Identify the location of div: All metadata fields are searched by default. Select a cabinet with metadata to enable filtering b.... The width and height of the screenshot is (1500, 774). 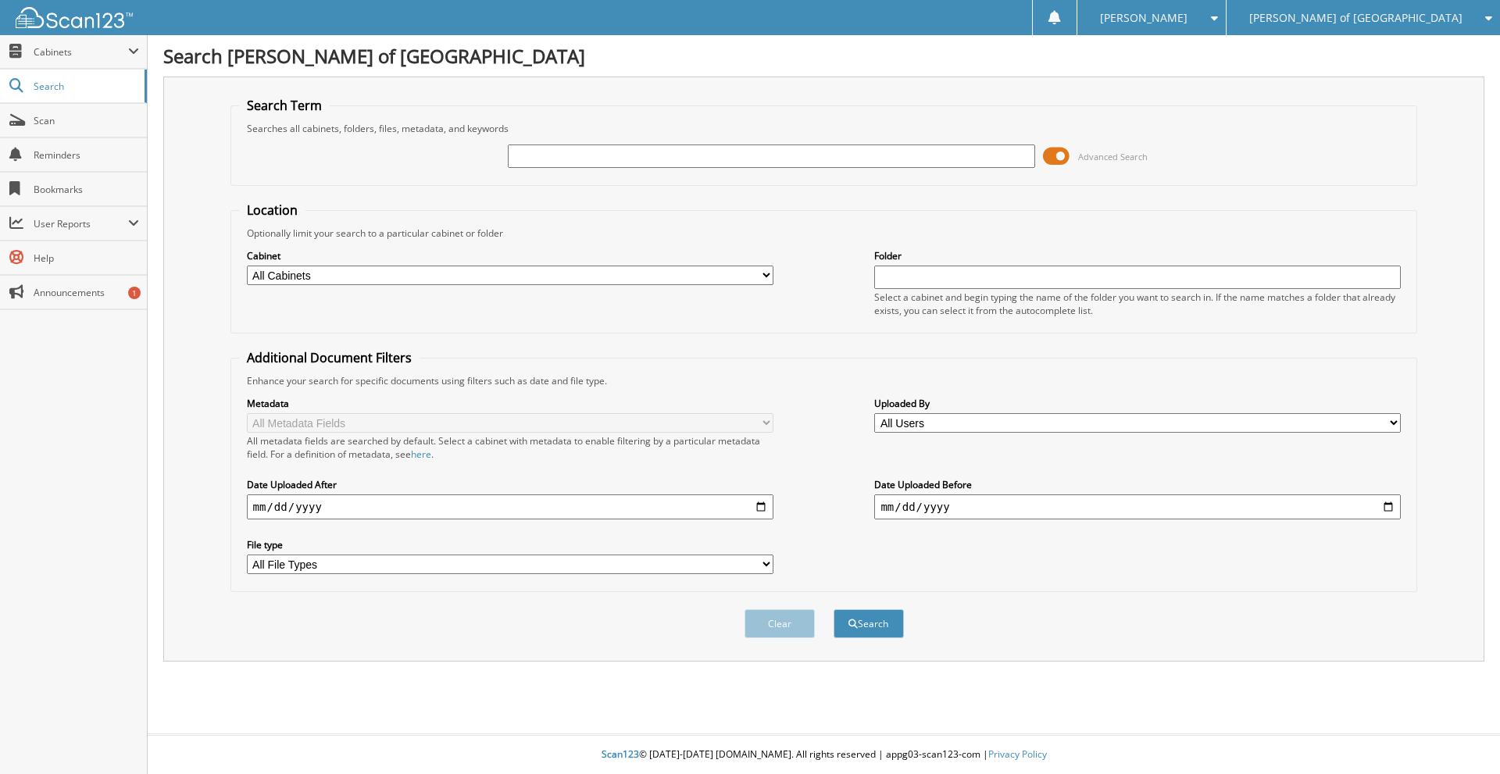
(510, 448).